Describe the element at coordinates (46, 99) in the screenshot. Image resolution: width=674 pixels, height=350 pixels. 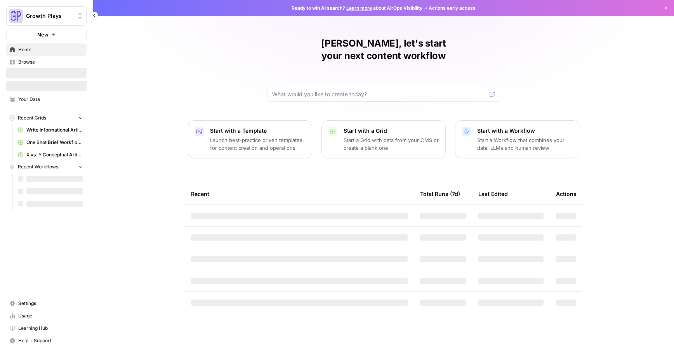
I see `a: Your Data` at that location.